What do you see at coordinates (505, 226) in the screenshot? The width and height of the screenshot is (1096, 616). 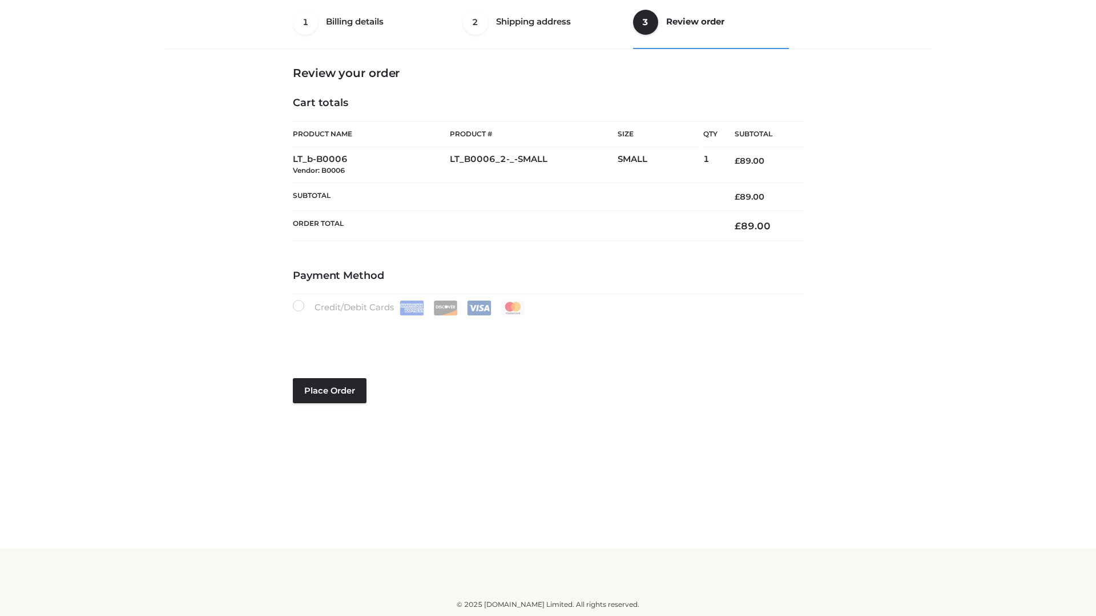 I see `th: Order Total` at bounding box center [505, 226].